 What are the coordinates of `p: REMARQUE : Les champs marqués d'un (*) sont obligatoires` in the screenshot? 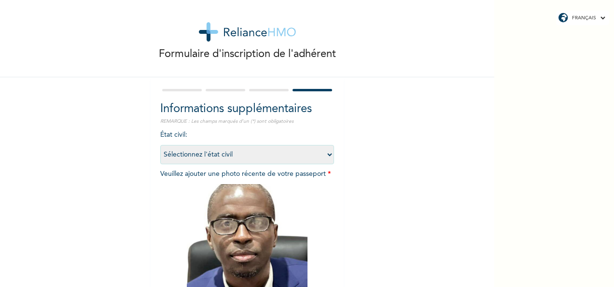 It's located at (247, 121).